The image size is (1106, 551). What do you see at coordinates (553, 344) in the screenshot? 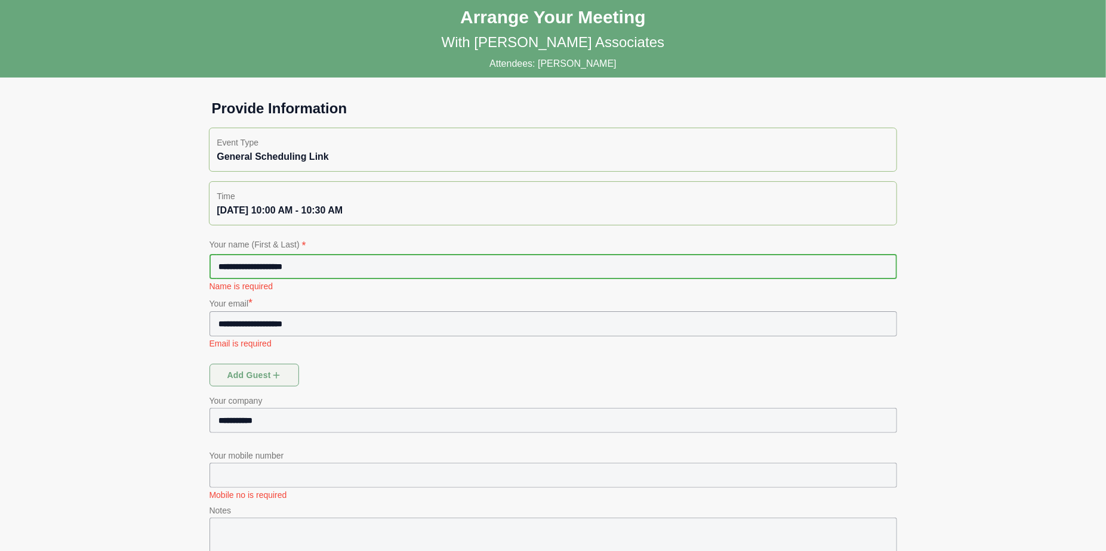
I see `p: Email is required` at bounding box center [553, 344].